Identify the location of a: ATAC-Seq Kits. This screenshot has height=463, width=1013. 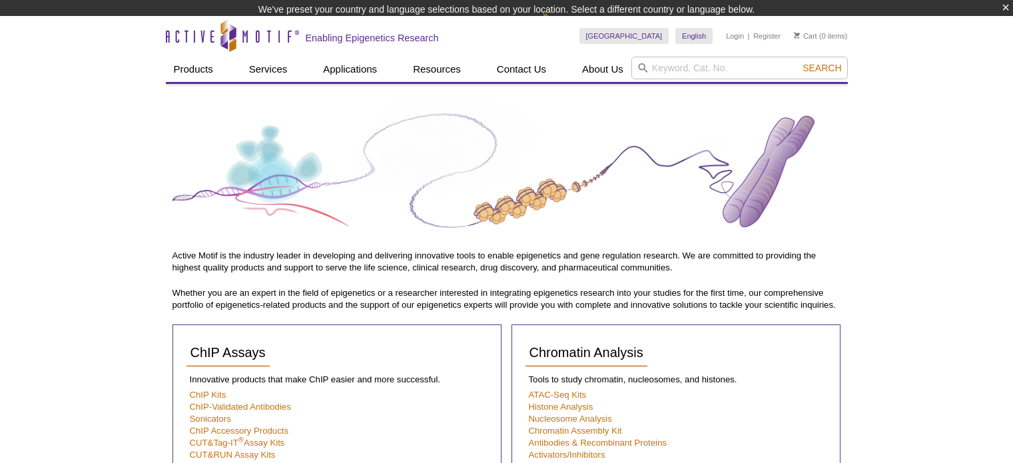
(557, 394).